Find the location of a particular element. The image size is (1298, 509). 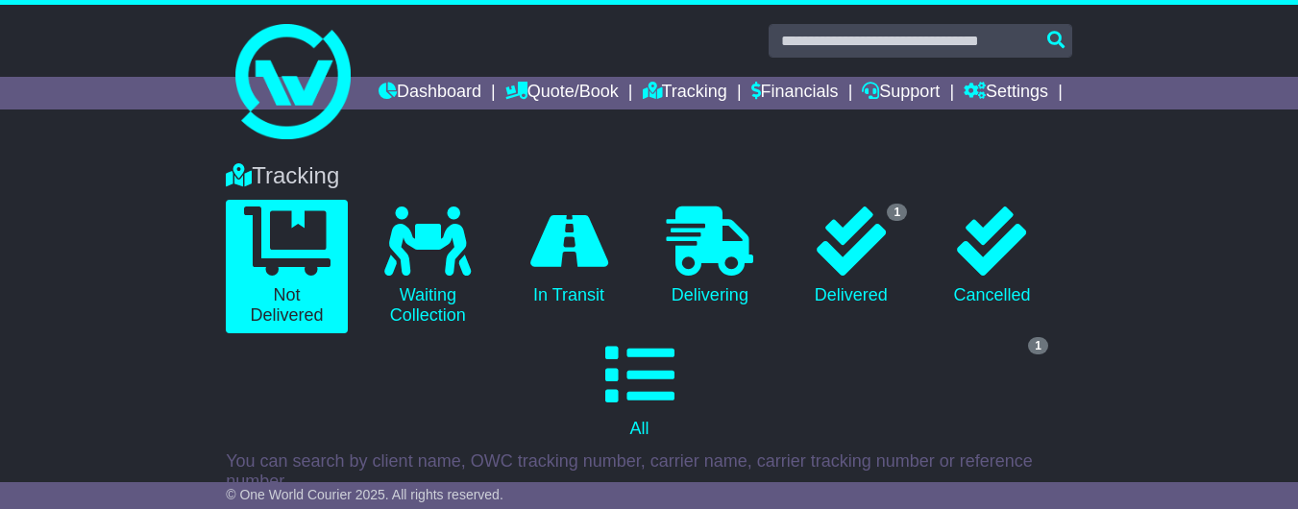

a: Tracking is located at coordinates (685, 93).